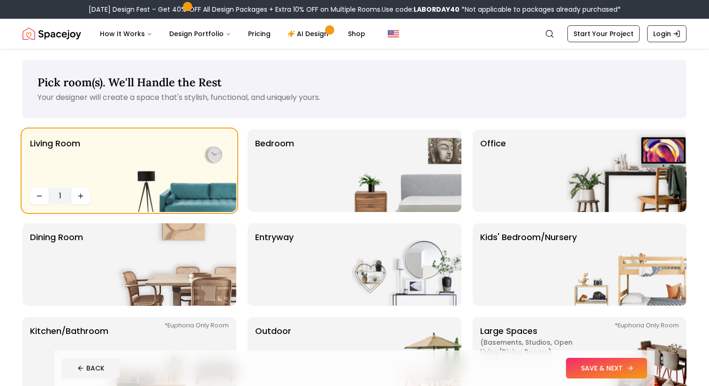 This screenshot has height=386, width=709. I want to click on a: AI Design, so click(309, 34).